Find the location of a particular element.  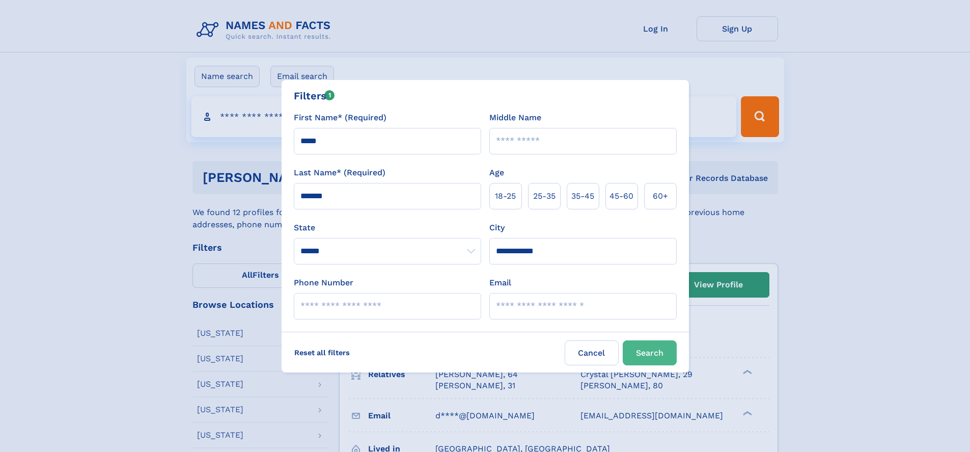

label: Reset all filters is located at coordinates (322, 352).